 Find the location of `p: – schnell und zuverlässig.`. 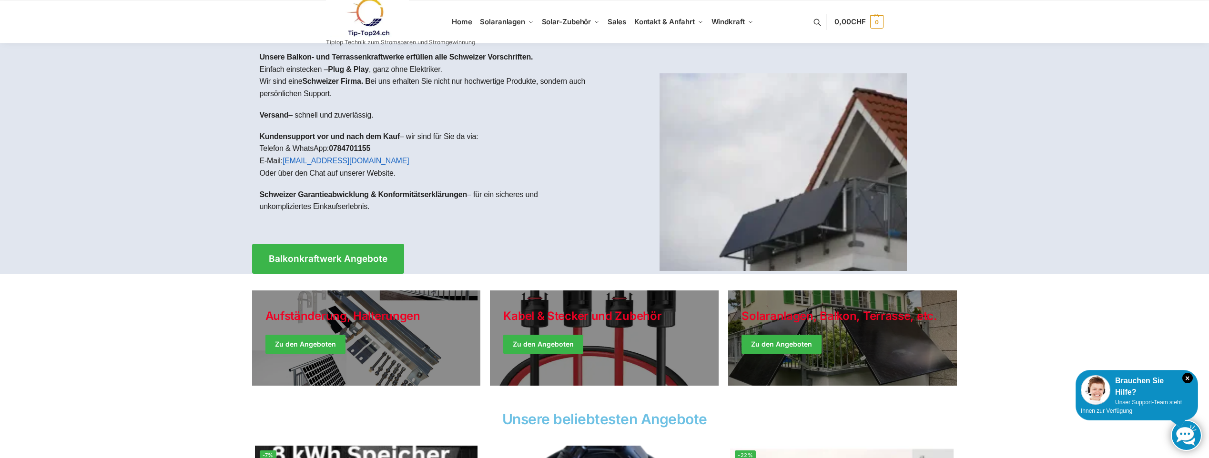

p: – schnell und zuverlässig. is located at coordinates (428, 115).